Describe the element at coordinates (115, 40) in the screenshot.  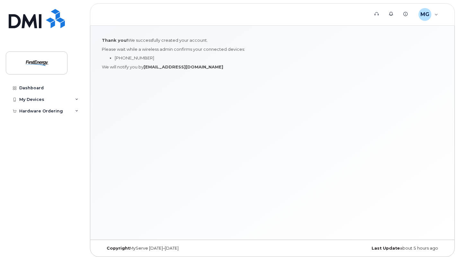
I see `strong: Thank you!` at that location.